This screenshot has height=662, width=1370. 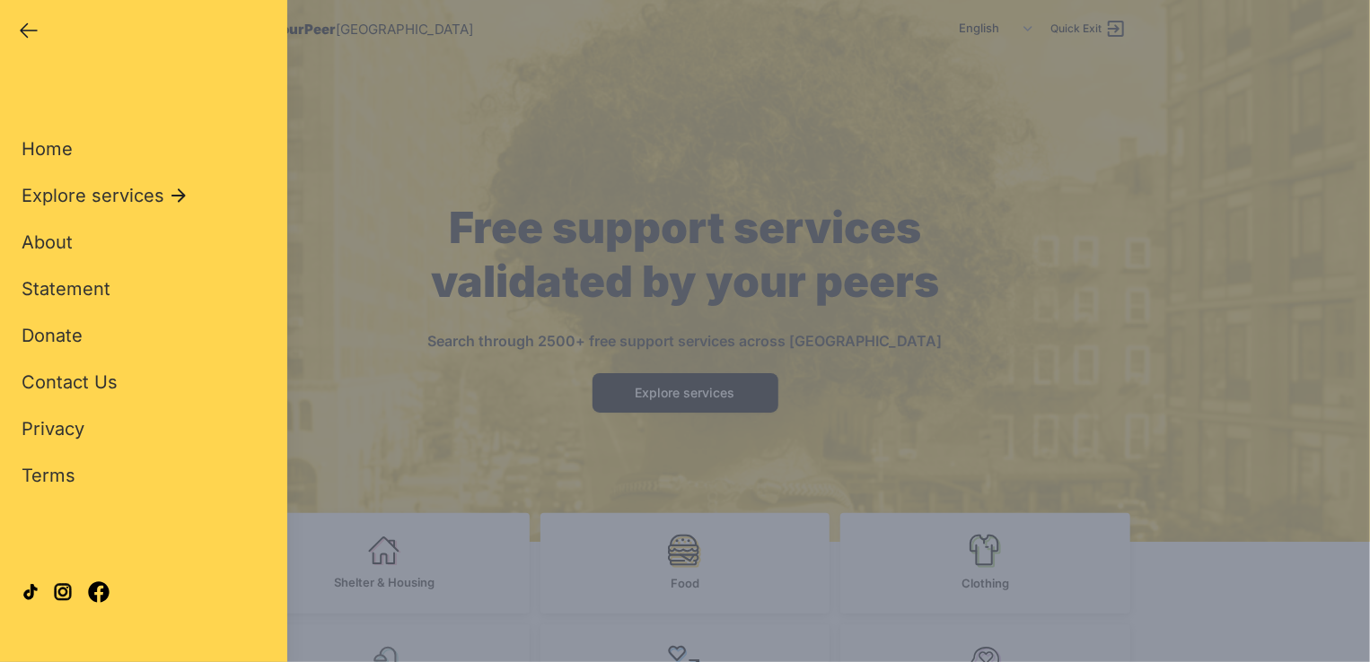 What do you see at coordinates (92, 196) in the screenshot?
I see `span: Explore services` at bounding box center [92, 196].